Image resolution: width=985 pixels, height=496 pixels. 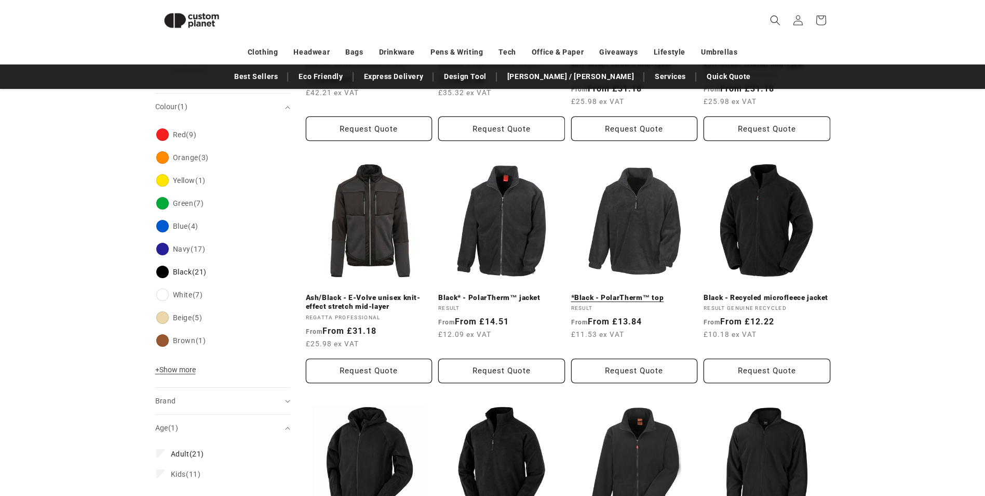 I want to click on a: Black - Recycled microfleece jacket, so click(x=767, y=298).